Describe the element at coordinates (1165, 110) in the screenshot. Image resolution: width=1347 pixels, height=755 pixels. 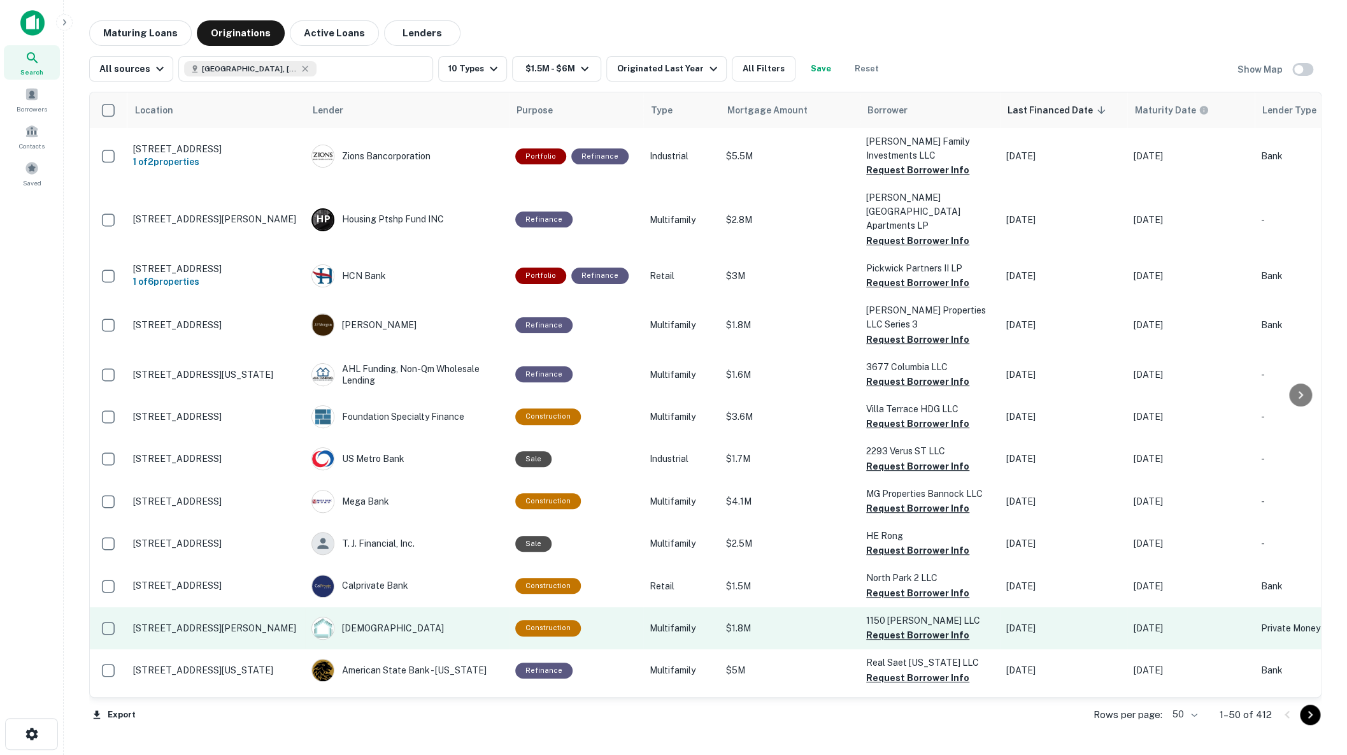
I see `h6: Maturity Date` at that location.